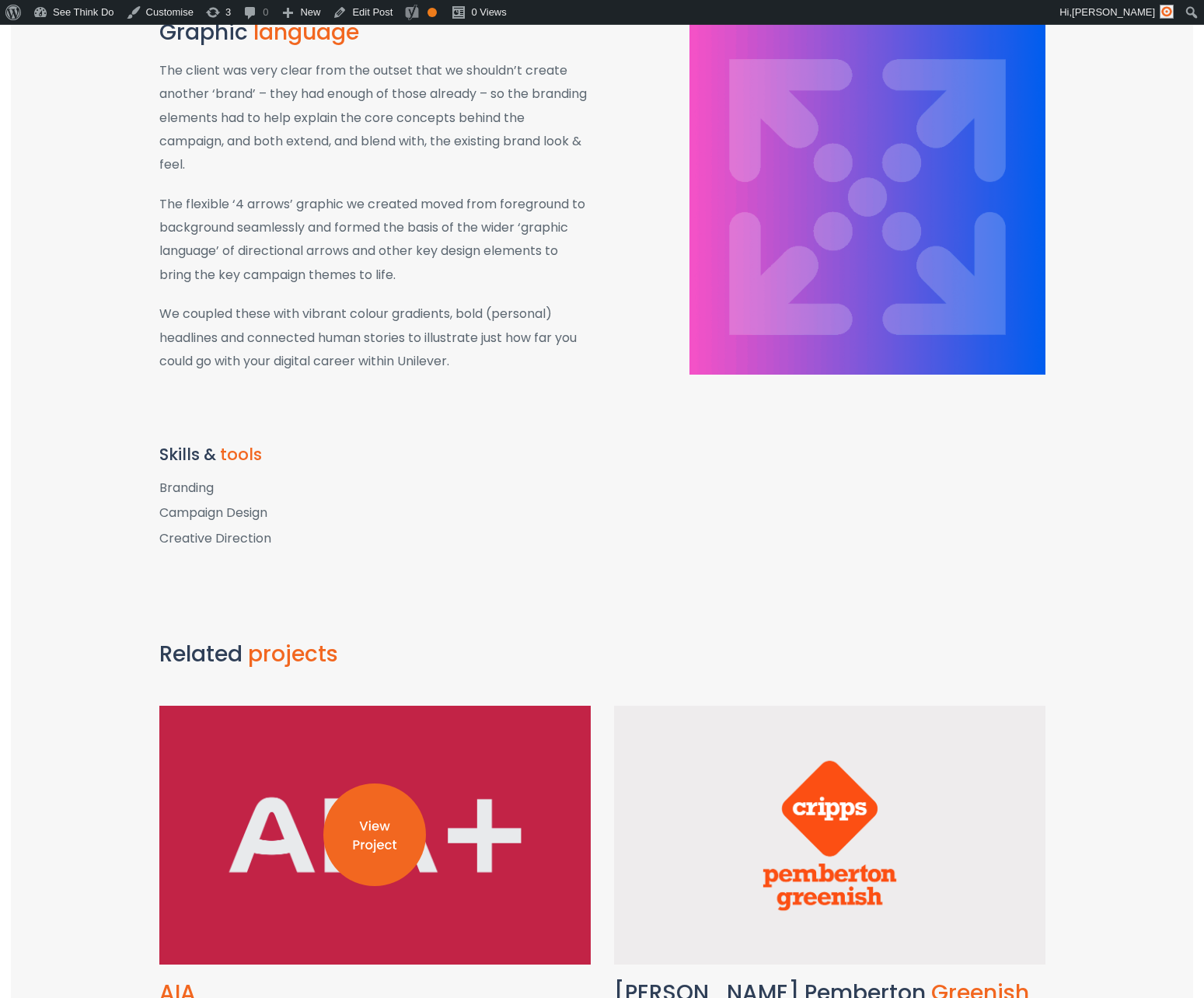 This screenshot has height=998, width=1204. What do you see at coordinates (602, 488) in the screenshot?
I see `li: Branding` at bounding box center [602, 488].